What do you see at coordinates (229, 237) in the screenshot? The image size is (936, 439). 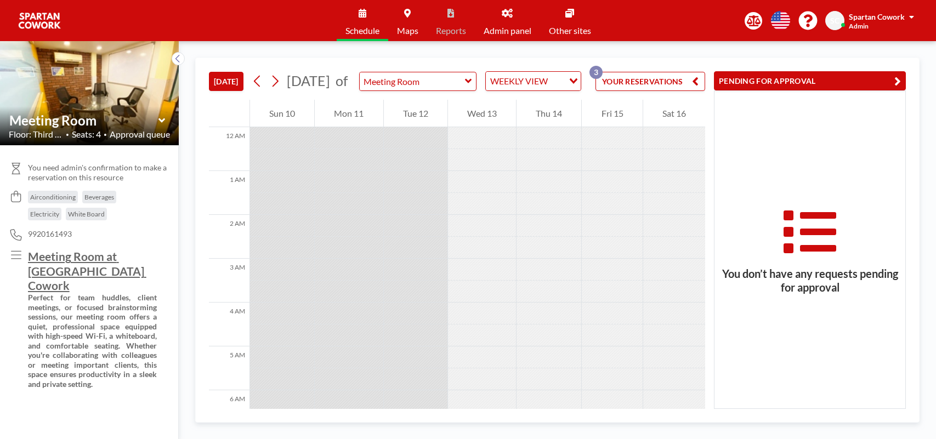 I see `div: 2 AM` at bounding box center [229, 237].